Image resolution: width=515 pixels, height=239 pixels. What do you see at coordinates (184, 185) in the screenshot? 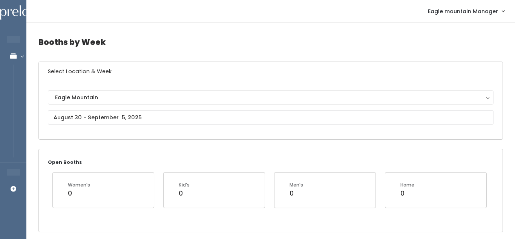
I see `div: Kid's` at bounding box center [184, 185].